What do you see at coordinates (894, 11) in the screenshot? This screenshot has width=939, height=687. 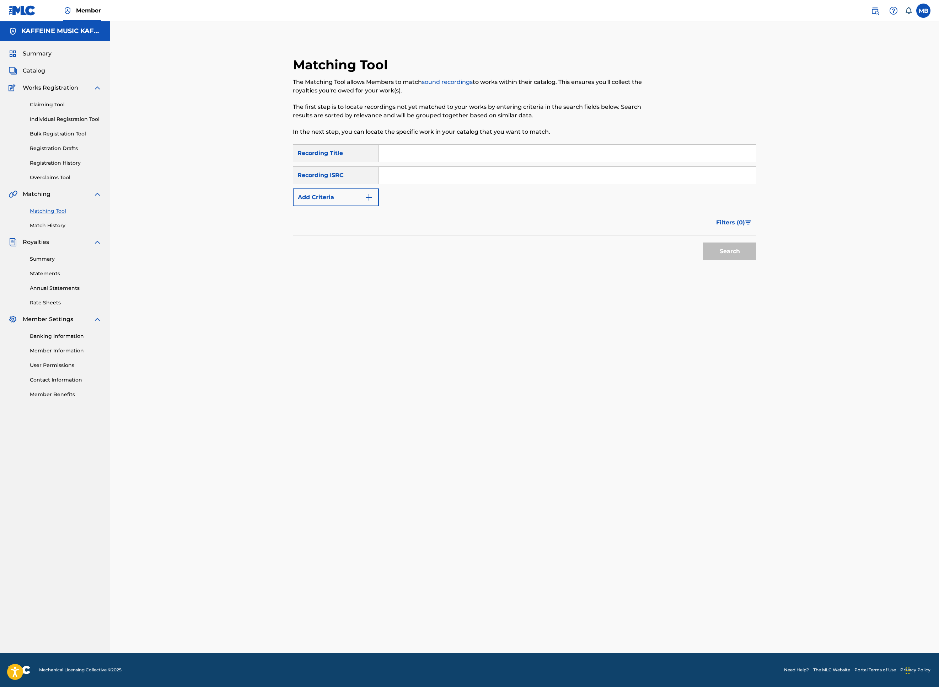 I see `div: Help` at bounding box center [894, 11].